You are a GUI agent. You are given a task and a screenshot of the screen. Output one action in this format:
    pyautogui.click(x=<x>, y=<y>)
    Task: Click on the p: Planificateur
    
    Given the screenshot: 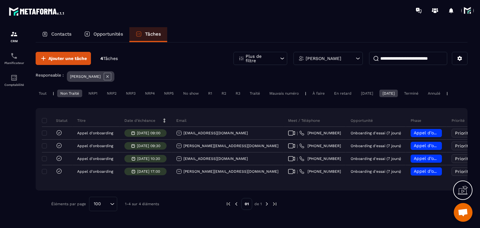 What is the action you would take?
    pyautogui.click(x=14, y=63)
    